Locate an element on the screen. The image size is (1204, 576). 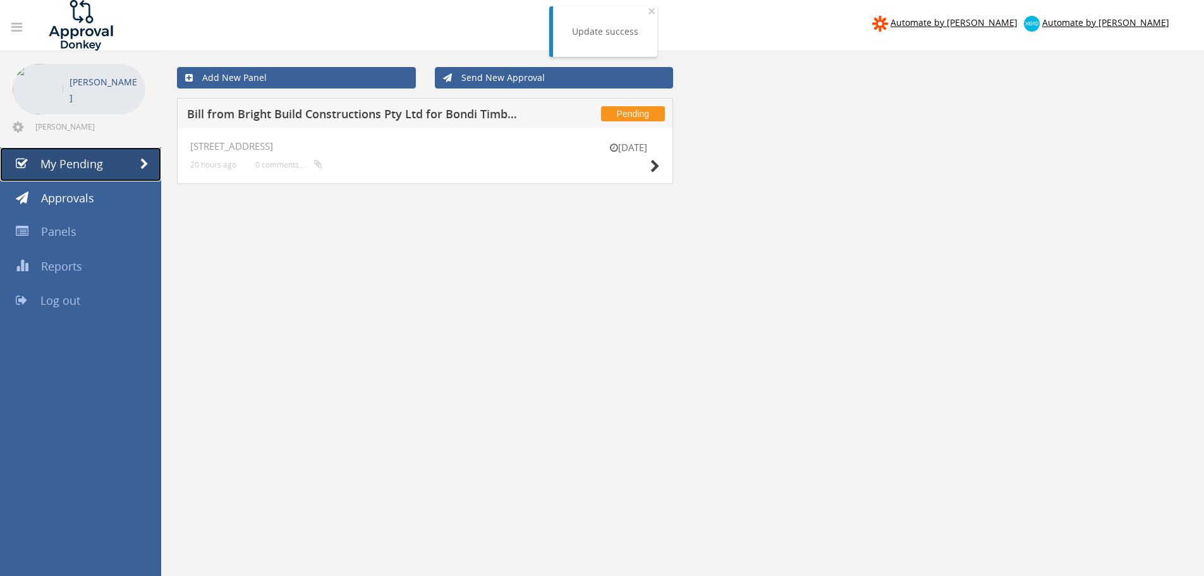
a: Add New Panel is located at coordinates (296, 78).